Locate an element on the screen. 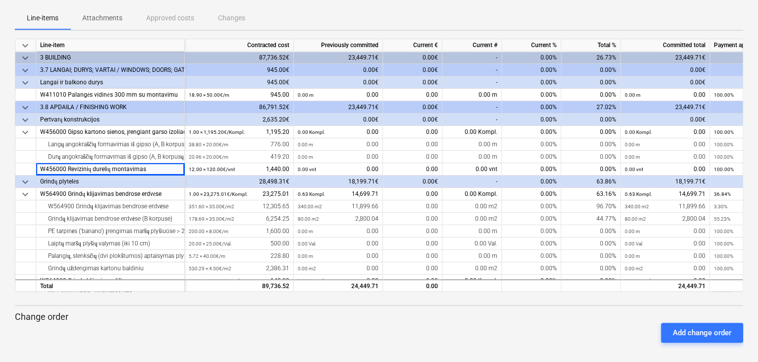 The image size is (758, 362). small: 12.00 × 120.00€ / vnt is located at coordinates (212, 169).